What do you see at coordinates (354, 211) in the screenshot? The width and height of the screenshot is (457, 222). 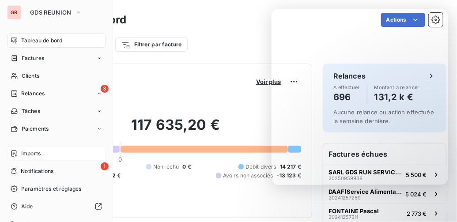 I see `span: FONTAINE Pascal` at bounding box center [354, 211].